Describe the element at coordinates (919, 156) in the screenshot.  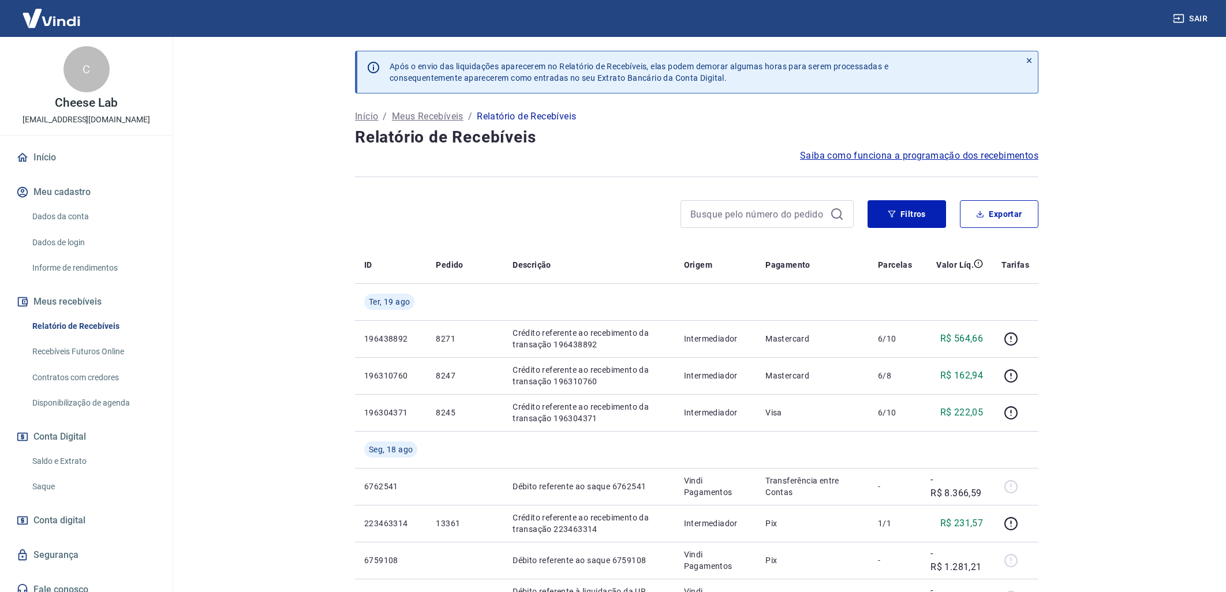
I see `a: Saiba como funciona a programação dos recebimentos` at that location.